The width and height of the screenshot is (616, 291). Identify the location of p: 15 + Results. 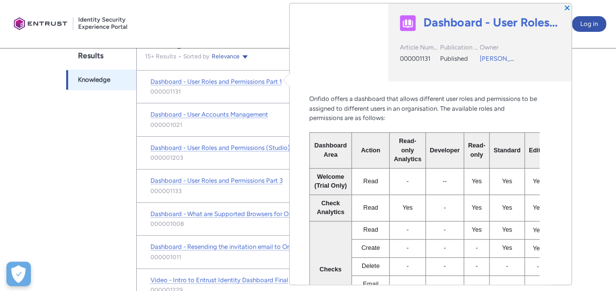
(161, 56).